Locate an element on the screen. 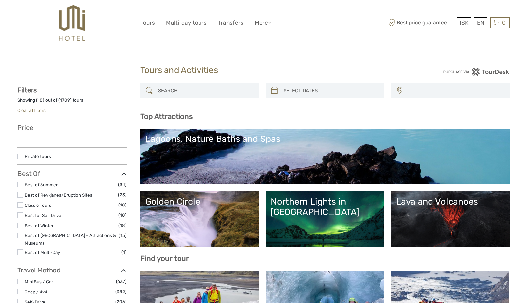 The width and height of the screenshot is (527, 303). a: Lagoons, Nature Baths and Spas is located at coordinates (325, 157).